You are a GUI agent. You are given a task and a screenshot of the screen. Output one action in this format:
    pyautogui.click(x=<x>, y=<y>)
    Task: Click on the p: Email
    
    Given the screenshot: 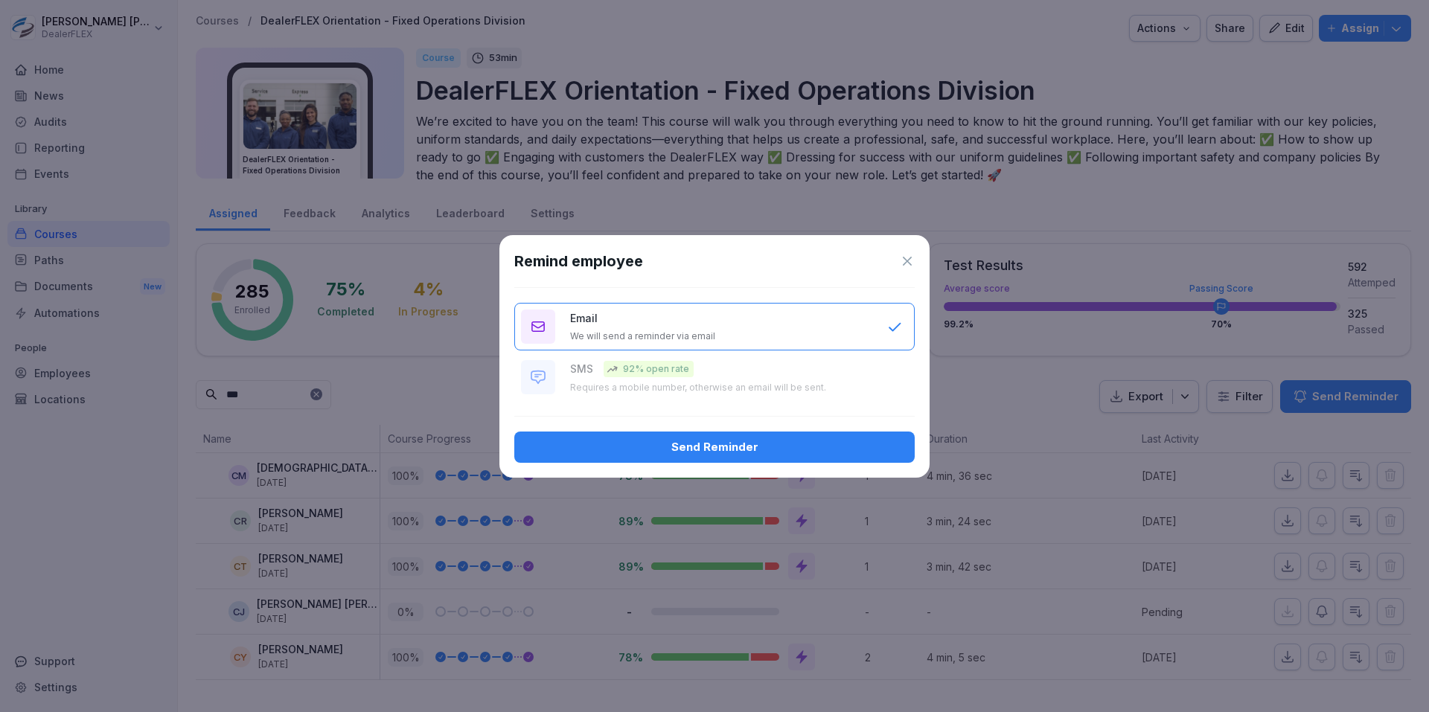 What is the action you would take?
    pyautogui.click(x=584, y=318)
    